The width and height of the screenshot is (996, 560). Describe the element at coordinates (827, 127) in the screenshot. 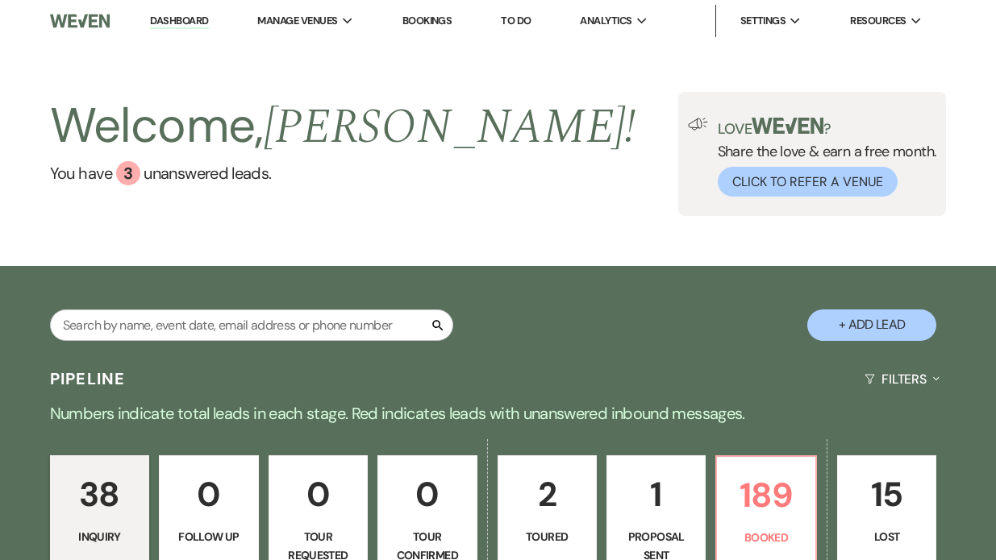

I see `p: Love ?` at that location.